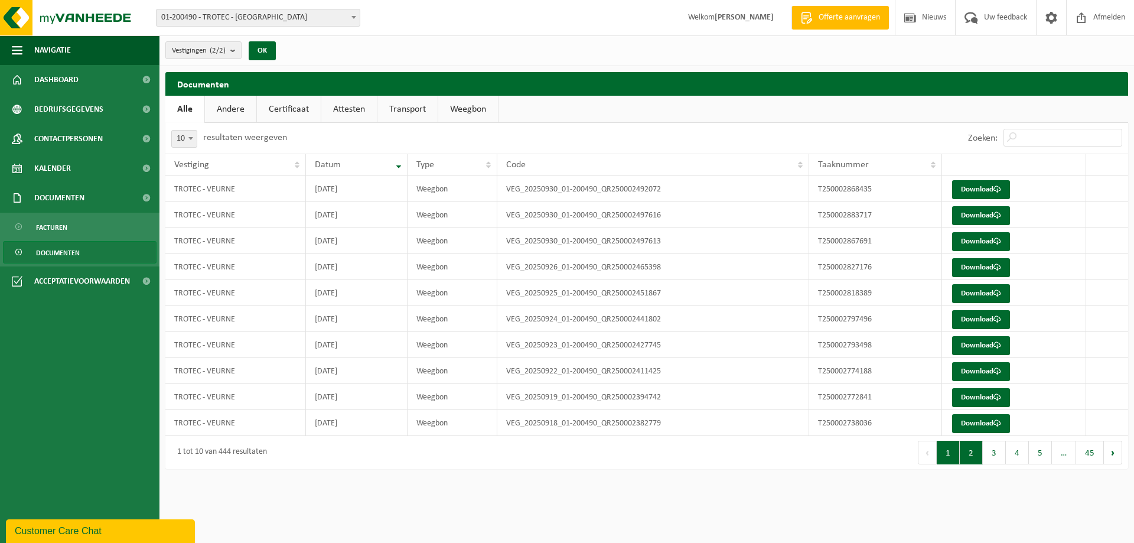  What do you see at coordinates (53, 50) in the screenshot?
I see `span: Navigatie` at bounding box center [53, 50].